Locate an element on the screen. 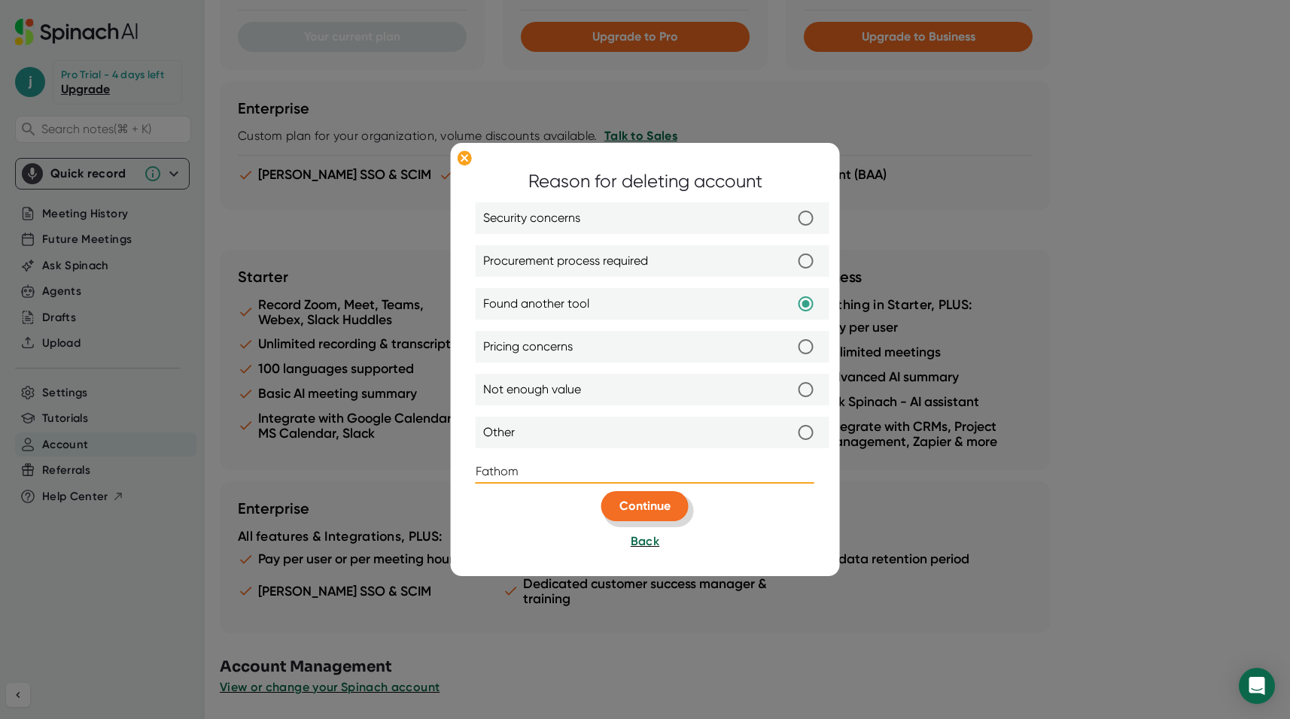 The width and height of the screenshot is (1290, 719). span: Continue is located at coordinates (645, 506).